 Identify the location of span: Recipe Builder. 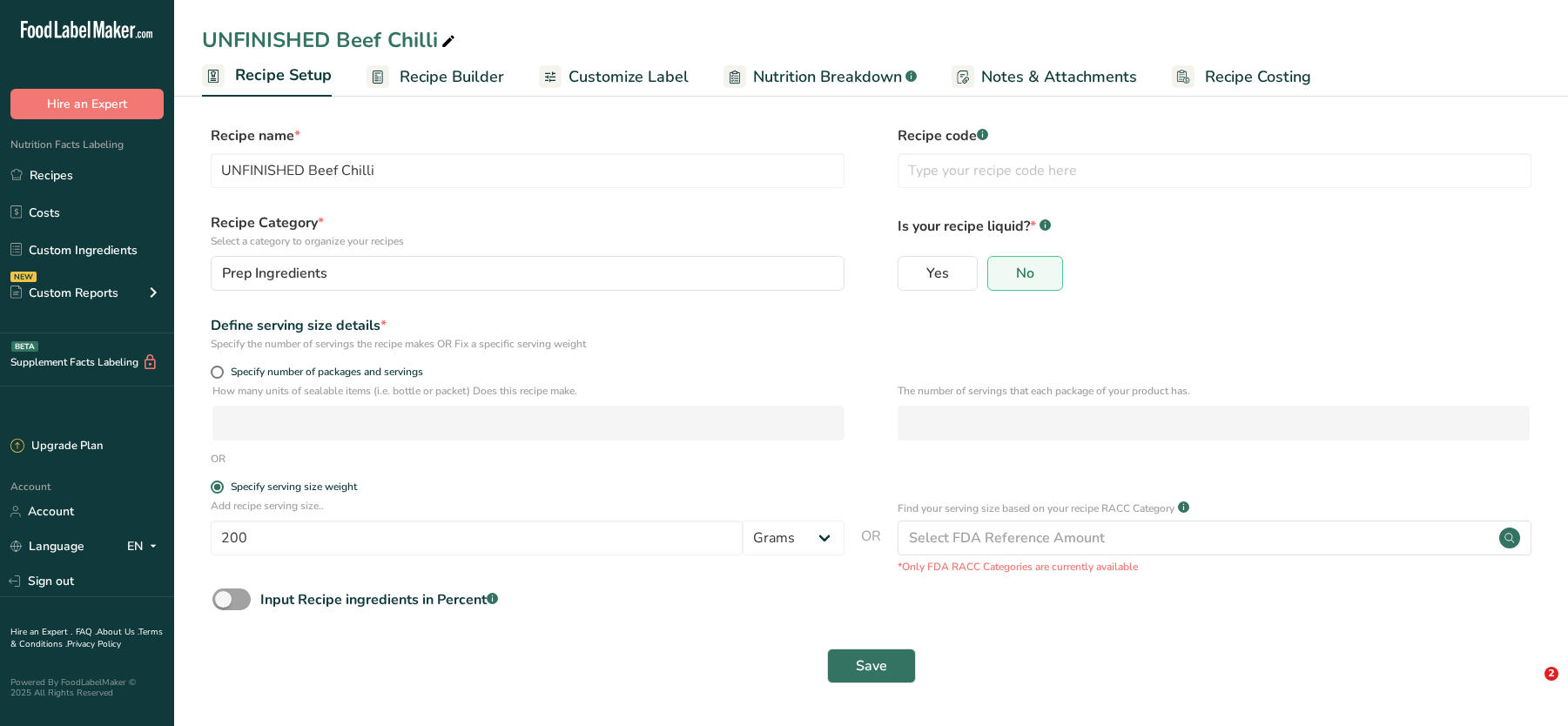
(452, 77).